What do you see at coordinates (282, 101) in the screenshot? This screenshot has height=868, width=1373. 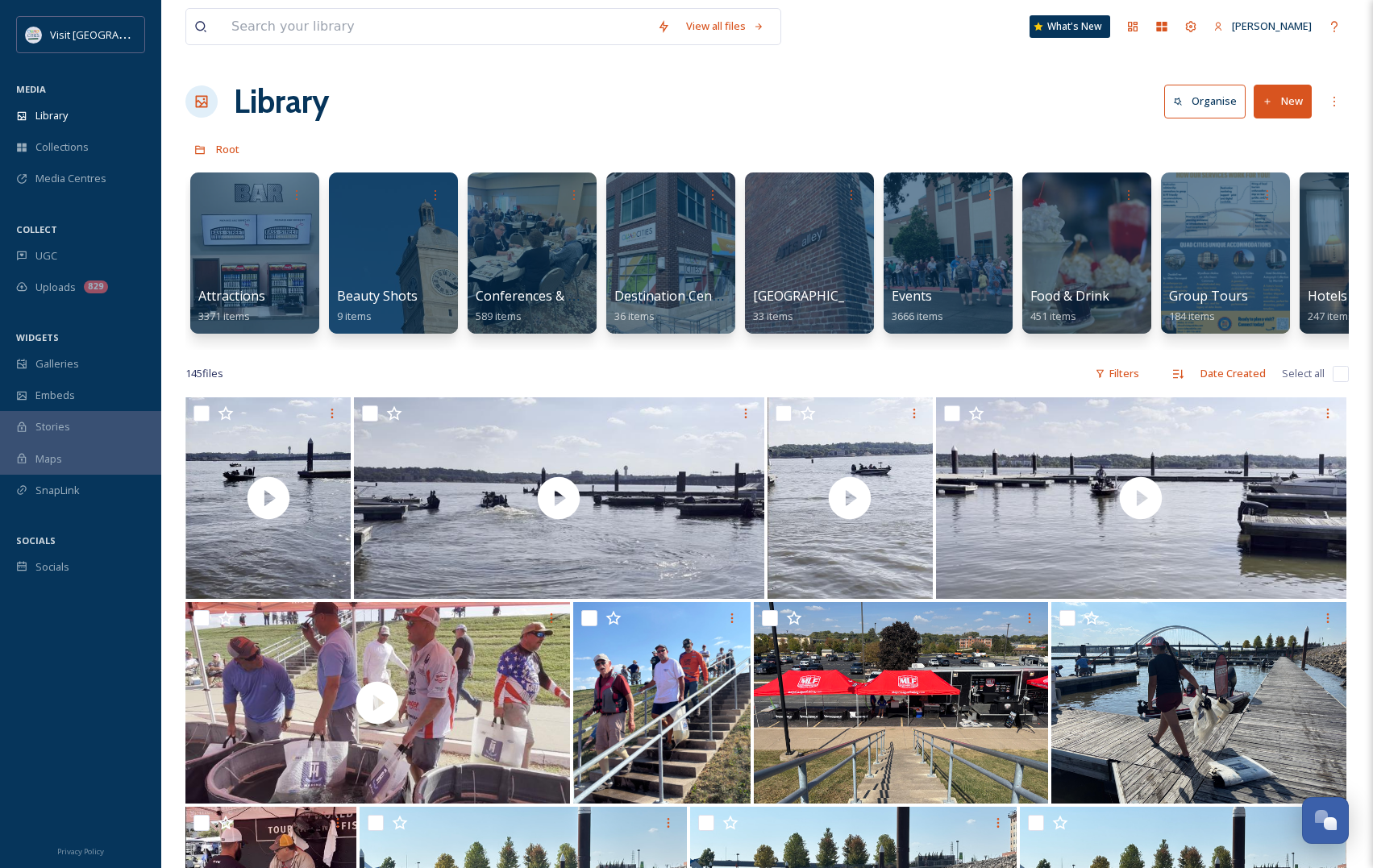 I see `h1: Library` at bounding box center [282, 101].